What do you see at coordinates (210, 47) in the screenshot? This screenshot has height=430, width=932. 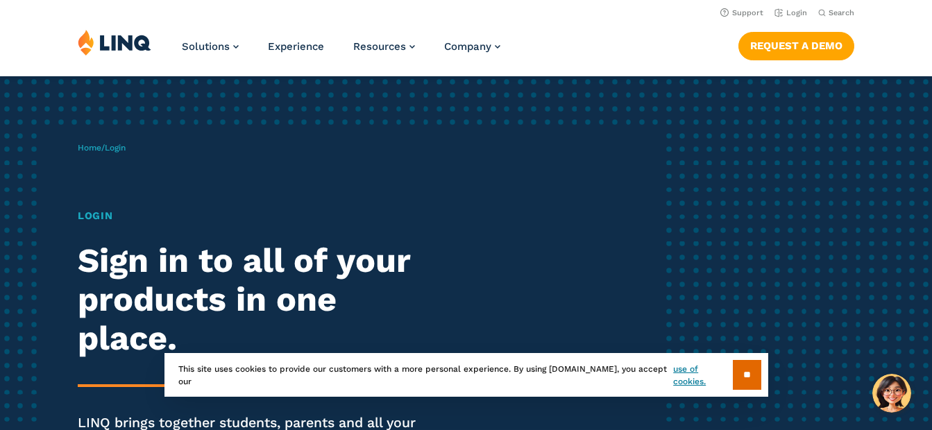 I see `a: Solutions` at bounding box center [210, 47].